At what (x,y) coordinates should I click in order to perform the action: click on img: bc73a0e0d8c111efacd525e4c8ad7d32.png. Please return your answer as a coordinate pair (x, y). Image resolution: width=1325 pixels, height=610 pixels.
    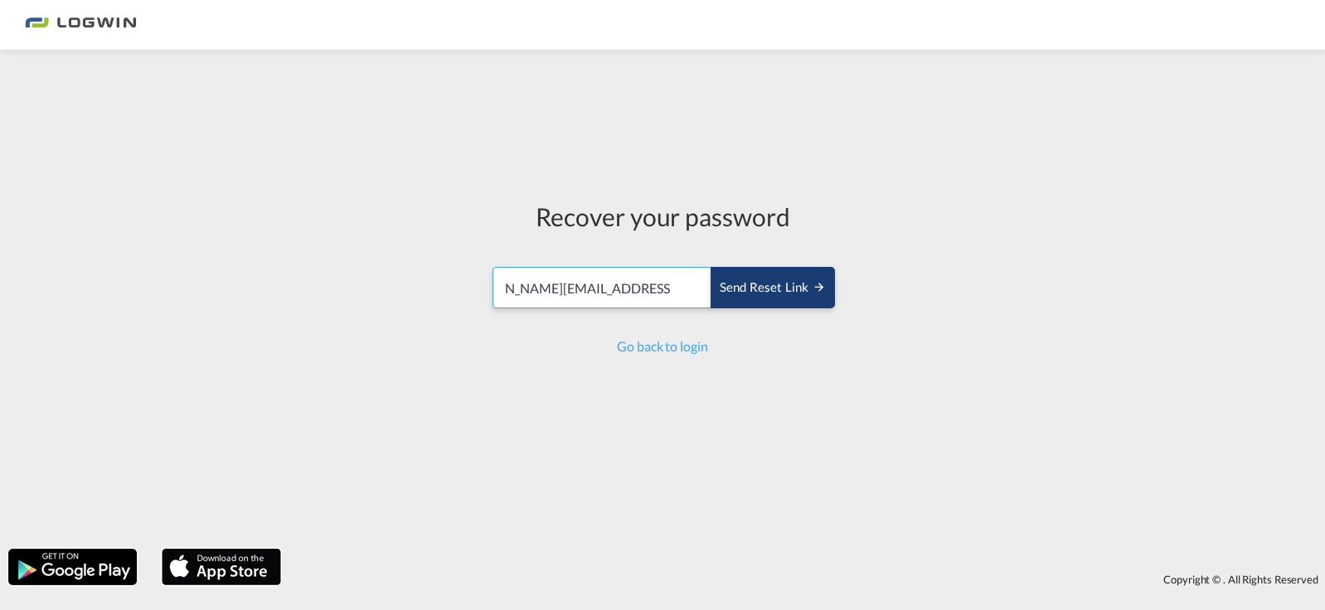
    Looking at the image, I should click on (80, 25).